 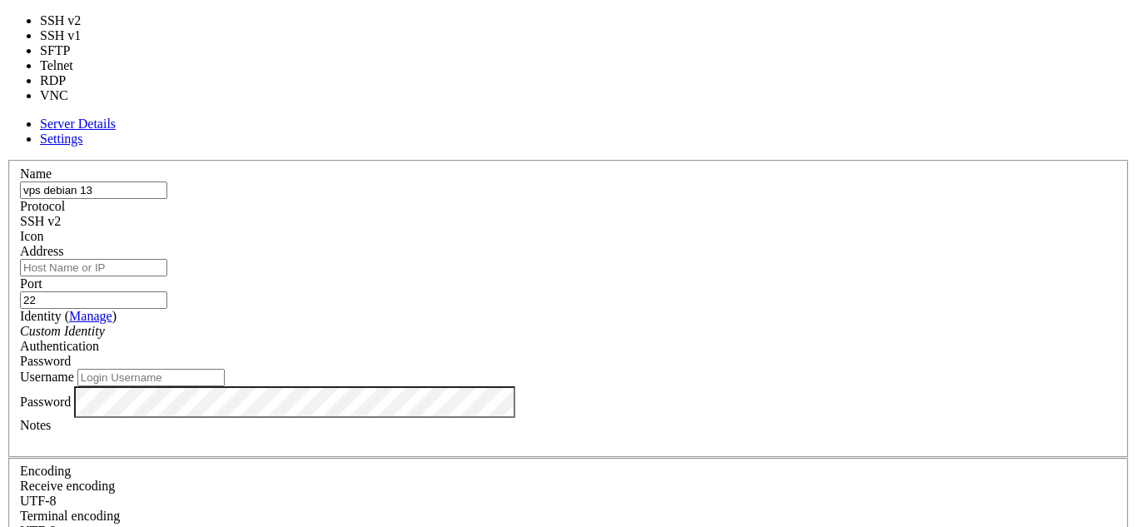 I want to click on label: Identity, so click(x=68, y=315).